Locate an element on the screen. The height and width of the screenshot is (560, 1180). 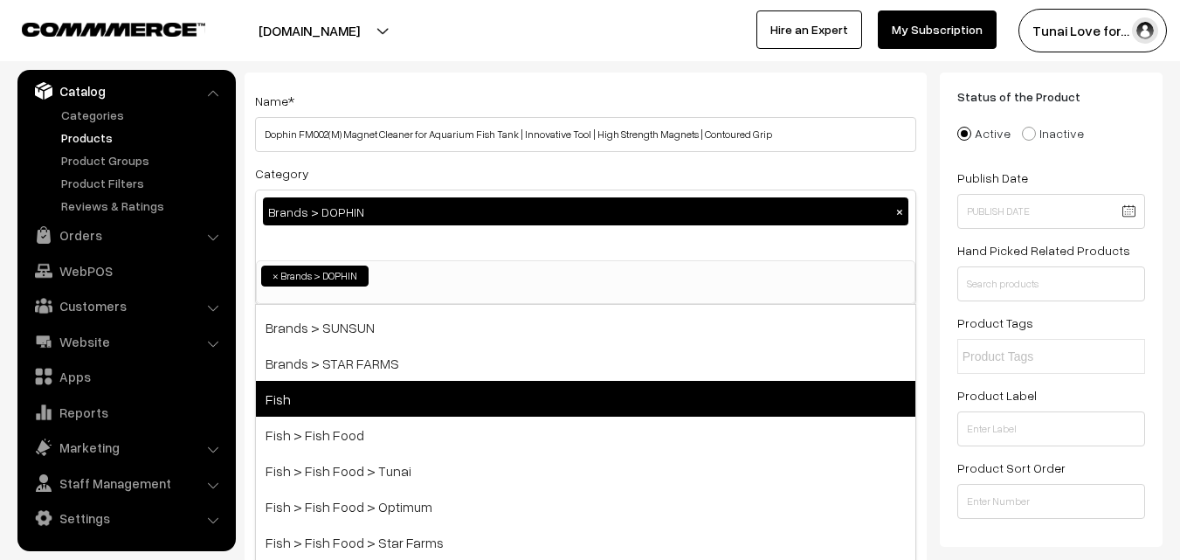
label: Inactive is located at coordinates (1052, 133).